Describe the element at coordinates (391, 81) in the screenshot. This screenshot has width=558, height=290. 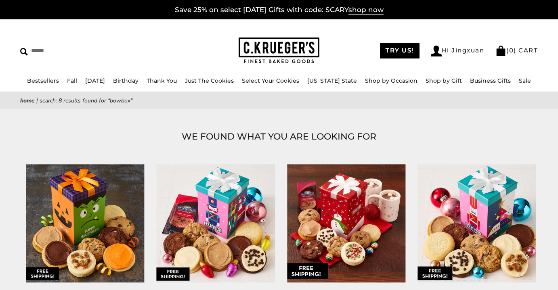
I see `a: Shop by Occasion` at that location.